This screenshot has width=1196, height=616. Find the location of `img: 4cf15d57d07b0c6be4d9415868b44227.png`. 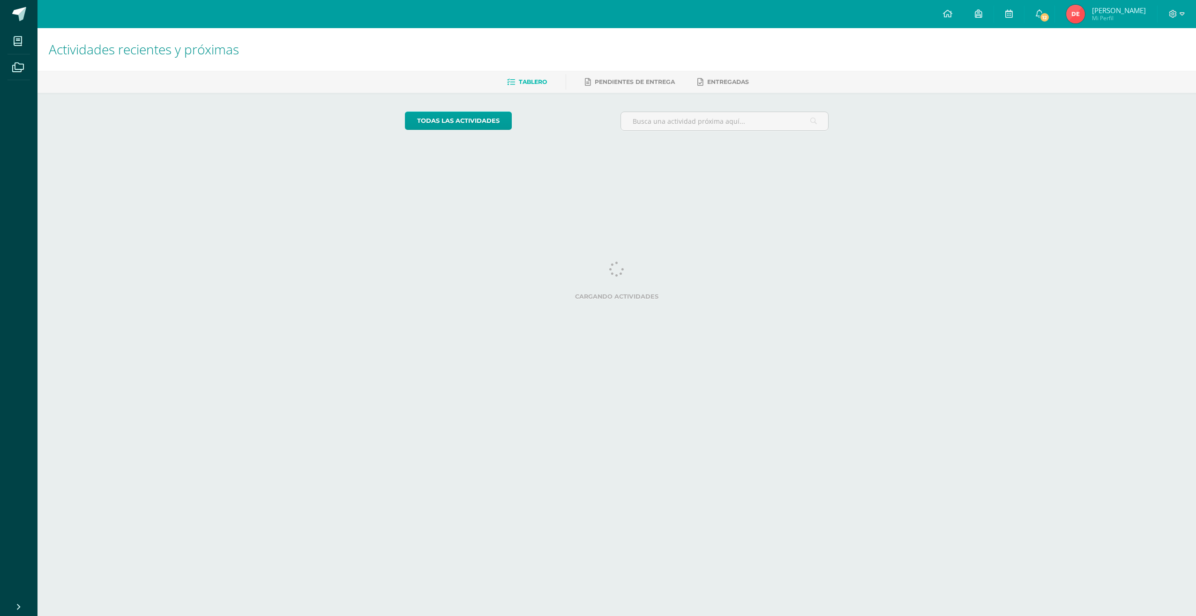

img: 4cf15d57d07b0c6be4d9415868b44227.png is located at coordinates (1075, 14).